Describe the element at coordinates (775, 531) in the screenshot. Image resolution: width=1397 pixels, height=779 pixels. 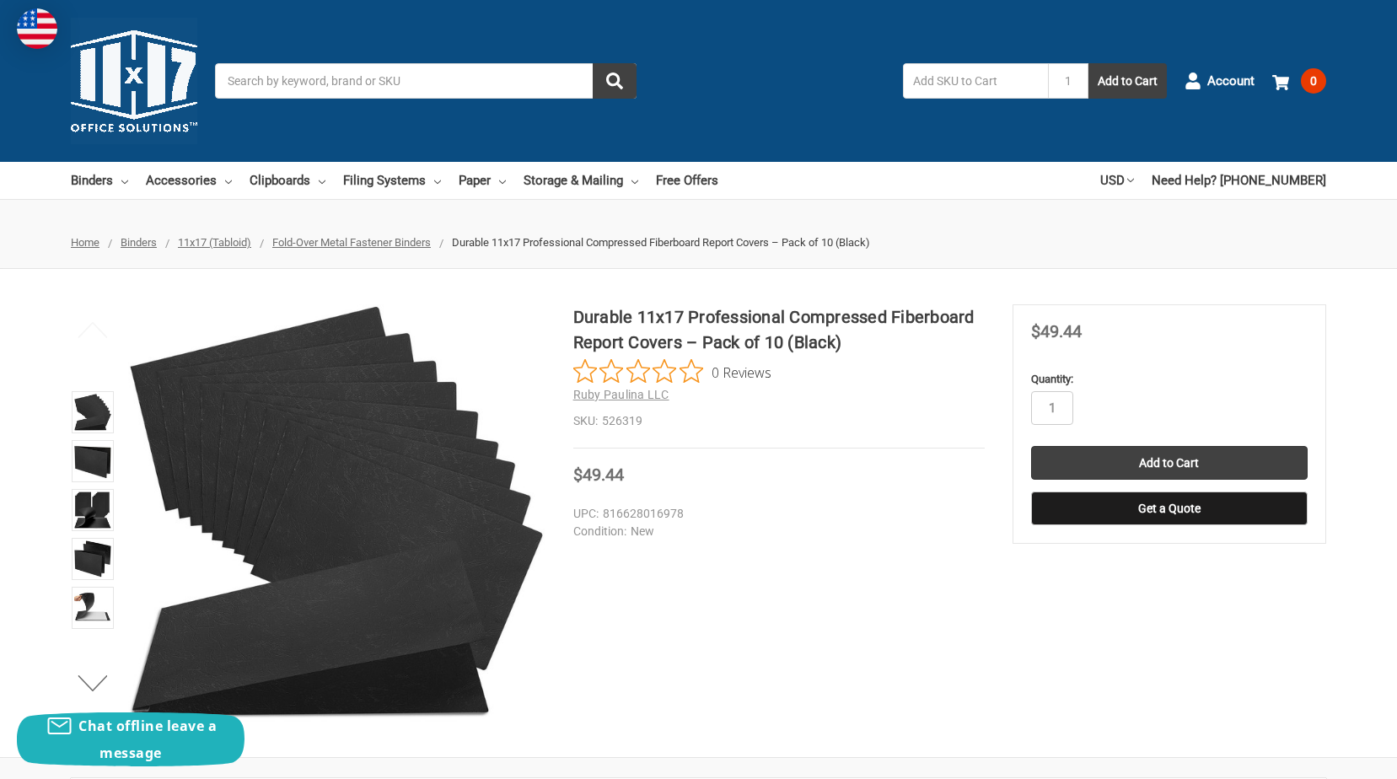
I see `dd: New` at that location.